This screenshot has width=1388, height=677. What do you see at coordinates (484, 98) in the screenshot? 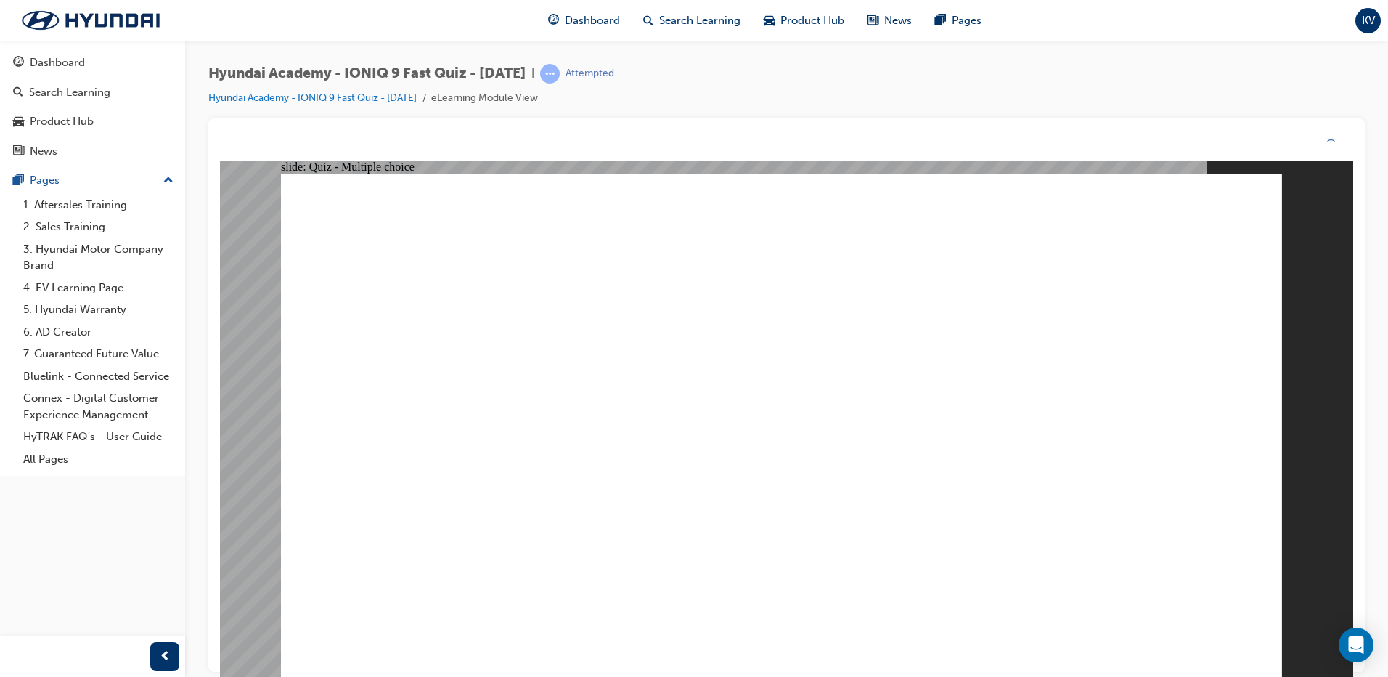
I see `li: eLearning Module View` at bounding box center [484, 98].